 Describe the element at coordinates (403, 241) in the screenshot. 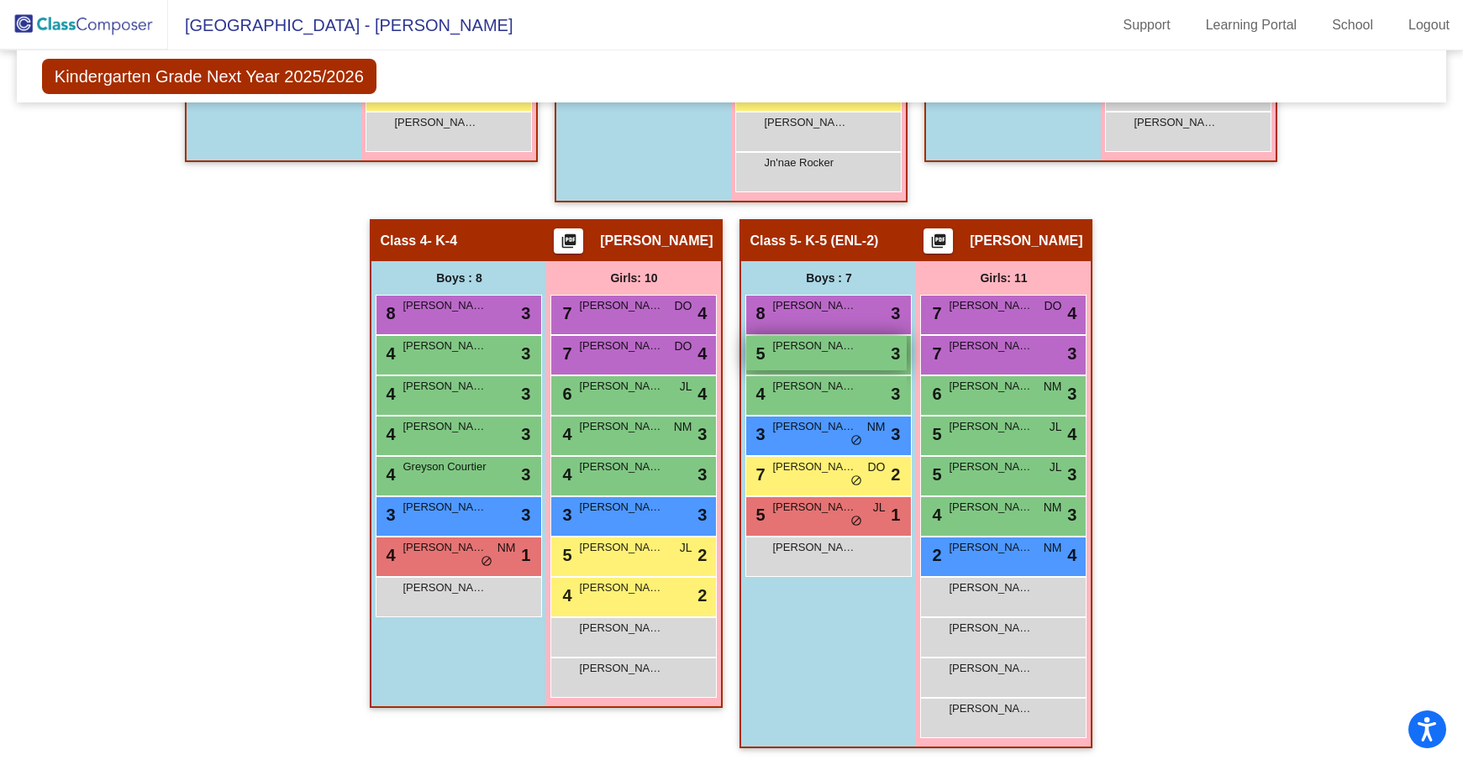

I see `span: Class 4` at that location.